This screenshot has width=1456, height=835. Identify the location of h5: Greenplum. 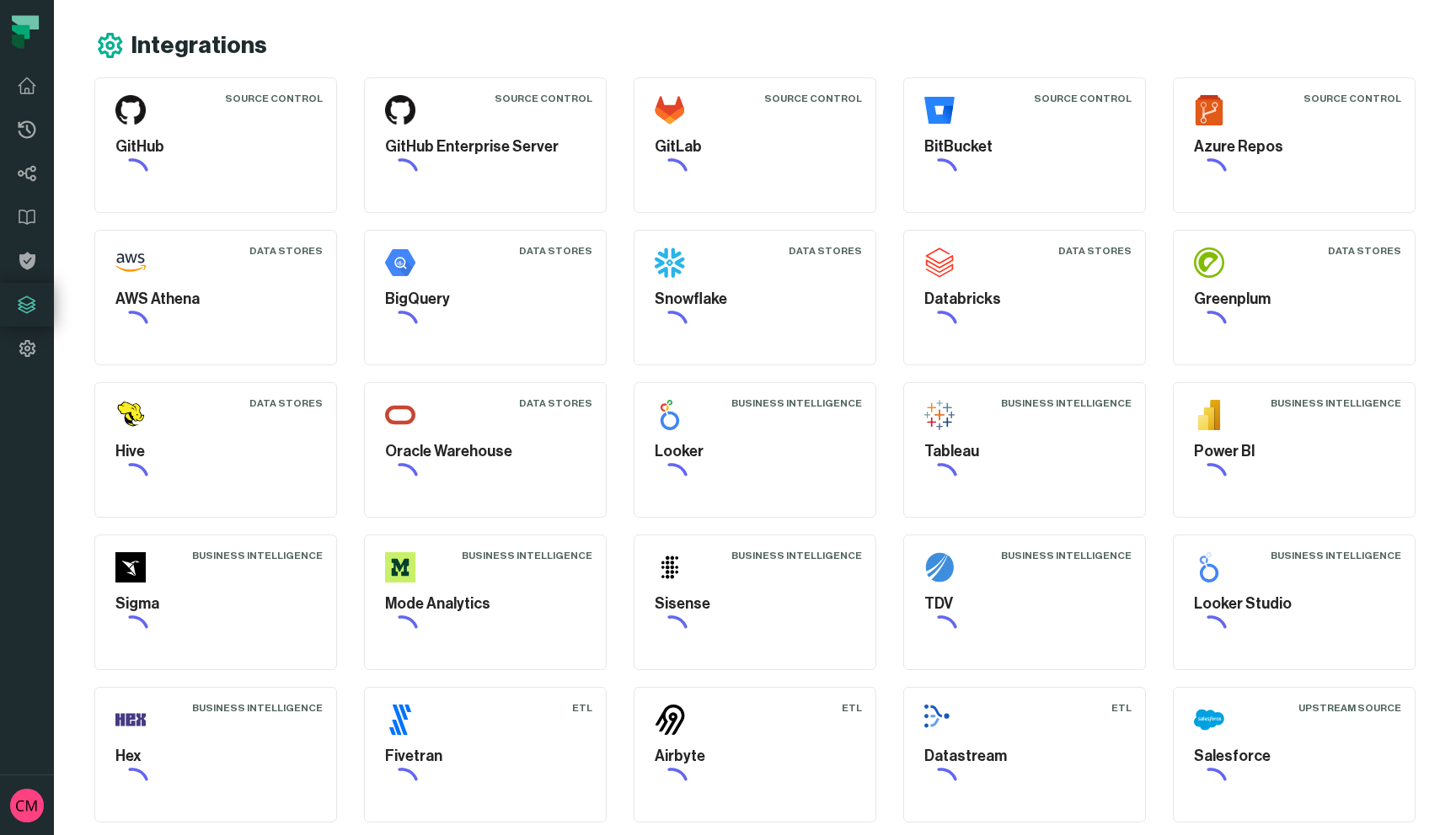
(1294, 299).